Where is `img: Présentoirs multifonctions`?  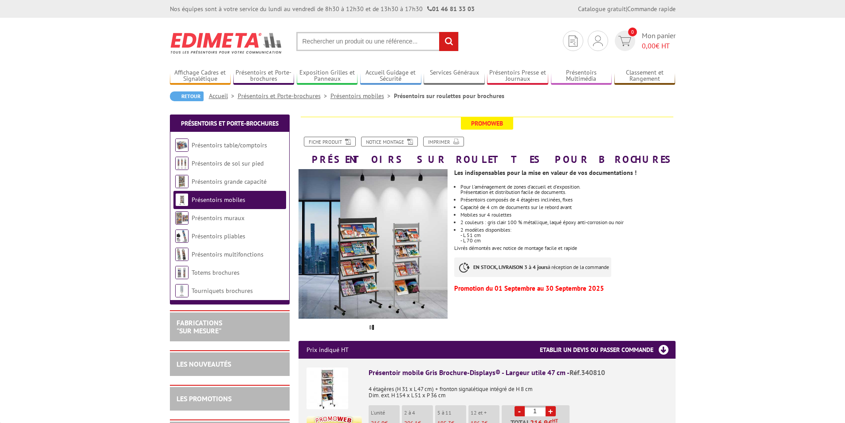 img: Présentoirs multifonctions is located at coordinates (182, 254).